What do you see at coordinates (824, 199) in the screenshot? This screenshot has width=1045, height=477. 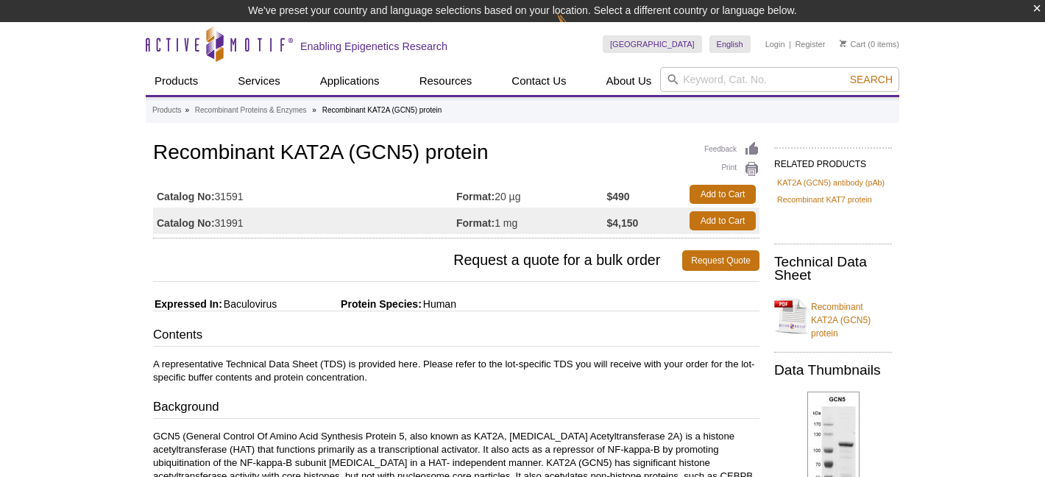 I see `a: Recombinant KAT7 protein` at bounding box center [824, 199].